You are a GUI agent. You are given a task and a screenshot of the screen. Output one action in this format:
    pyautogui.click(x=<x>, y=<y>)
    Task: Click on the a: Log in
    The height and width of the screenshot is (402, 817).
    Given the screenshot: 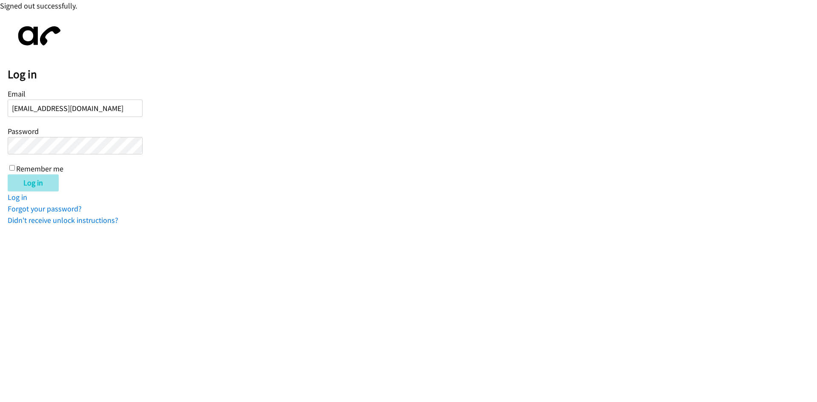 What is the action you would take?
    pyautogui.click(x=17, y=197)
    